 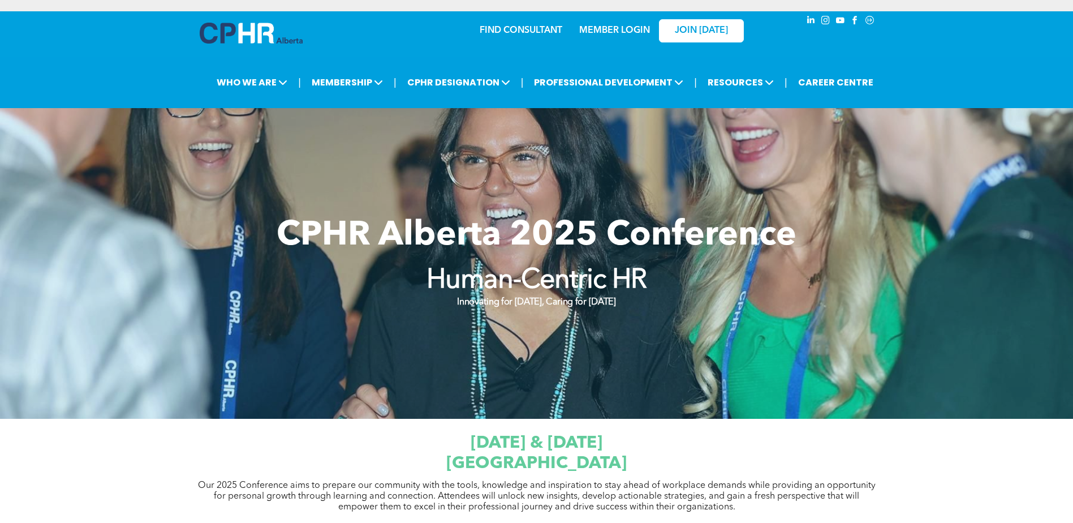 I want to click on a: FIND CONSULTANT, so click(x=521, y=31).